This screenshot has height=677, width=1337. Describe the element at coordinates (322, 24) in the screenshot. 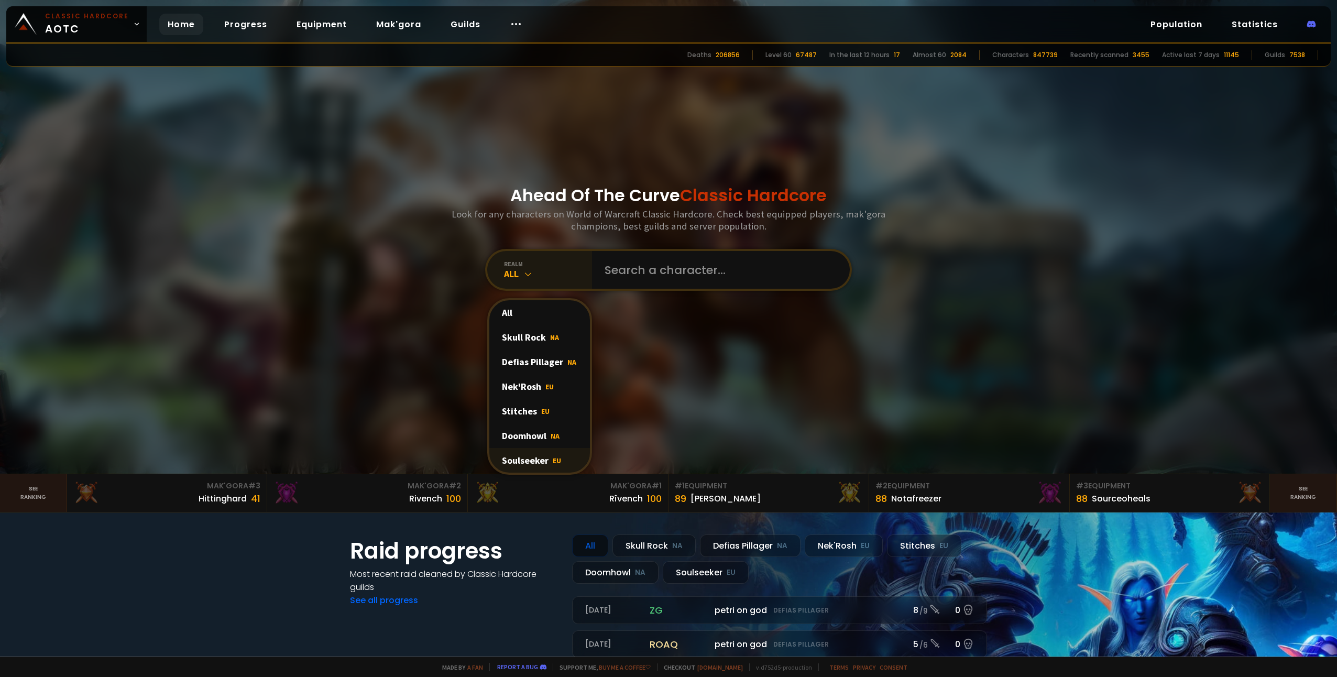

I see `a: Equipment` at that location.